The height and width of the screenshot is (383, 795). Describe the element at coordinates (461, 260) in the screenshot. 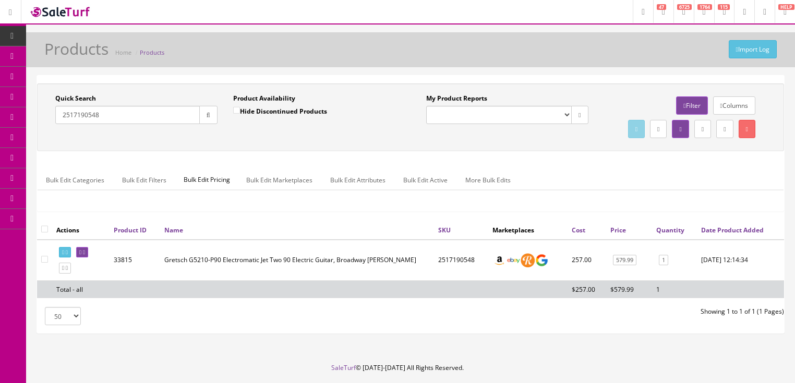

I see `td: 2517190548` at that location.